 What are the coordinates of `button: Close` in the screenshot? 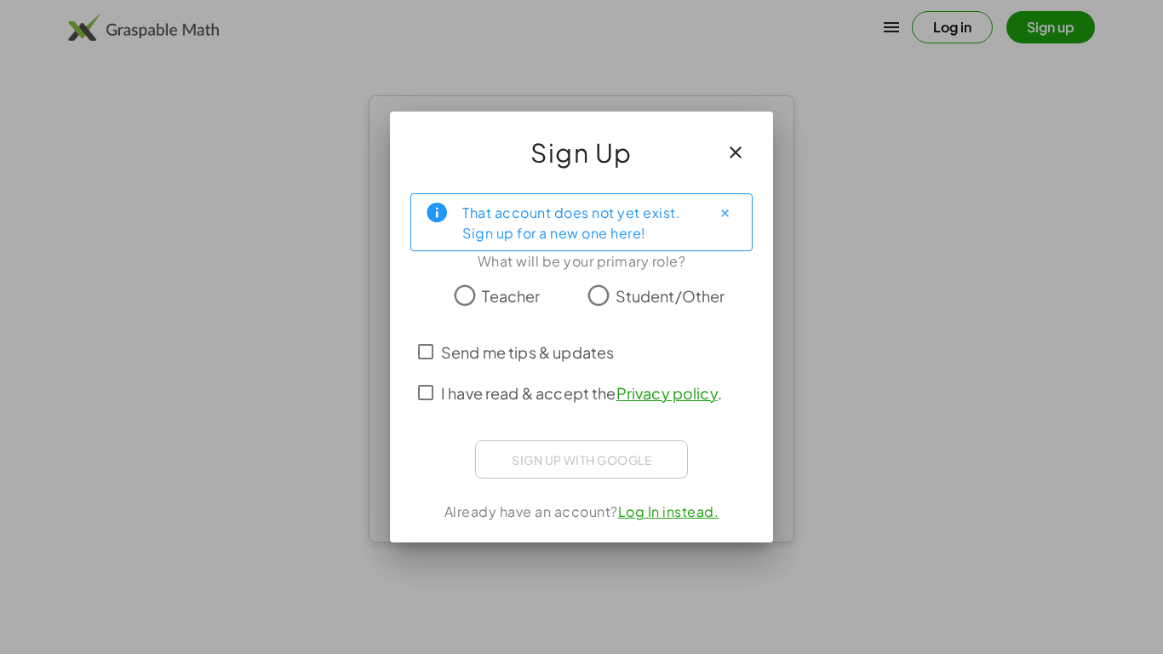 It's located at (725, 213).